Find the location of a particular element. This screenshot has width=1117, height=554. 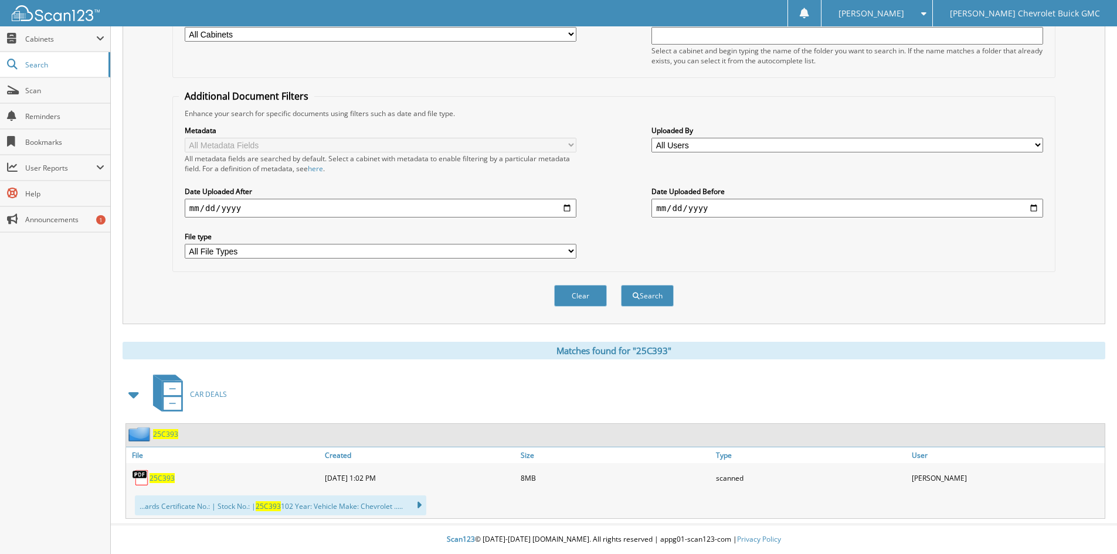

span: CAR DEALS is located at coordinates (208, 394).